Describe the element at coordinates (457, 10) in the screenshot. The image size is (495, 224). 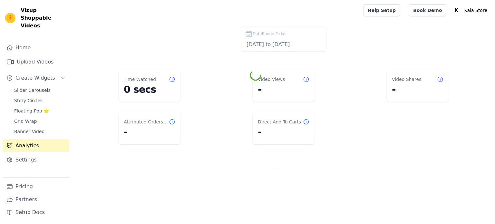
I see `text: K` at that location.